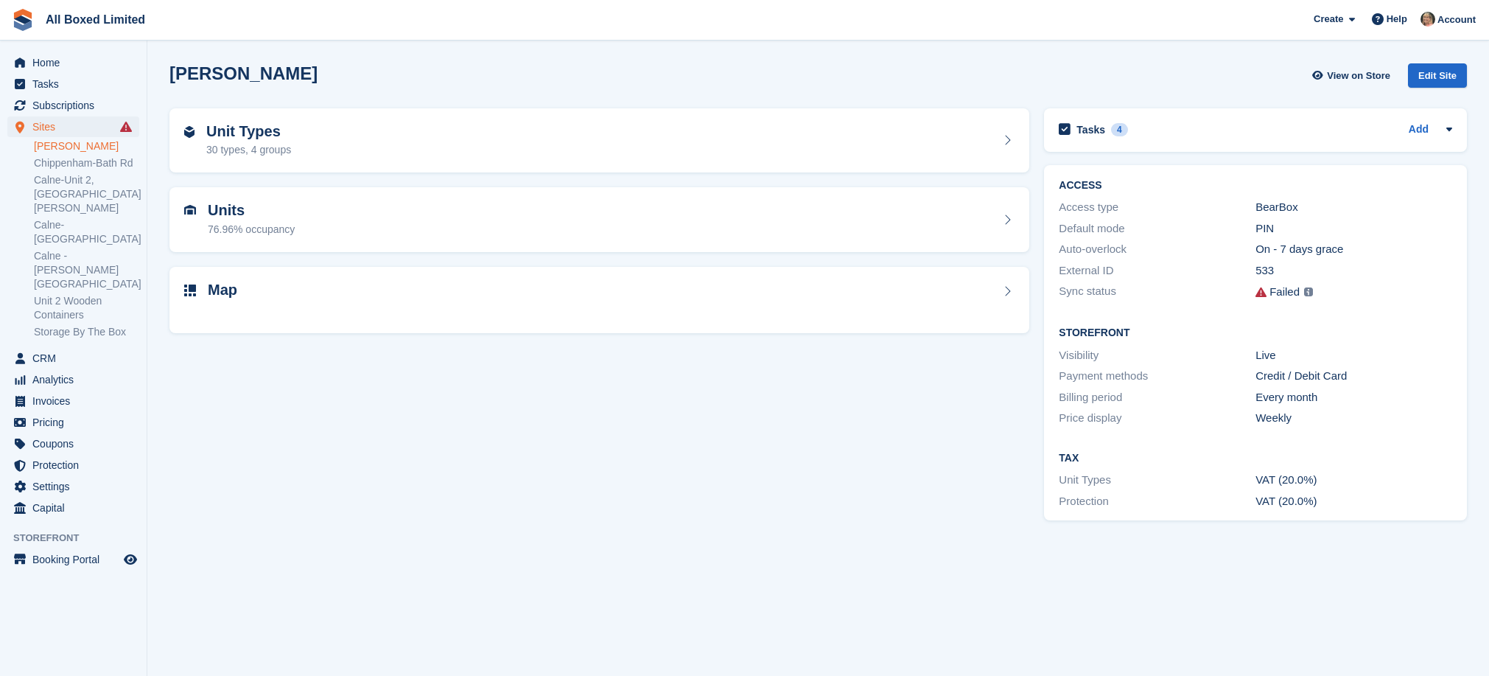 This screenshot has height=676, width=1489. I want to click on img: unit-icn-7be61d7bf1b0ce9d3e12c5938cc71ed9869f7b940bace4675aadf7bd6d80202e.svg, so click(190, 210).